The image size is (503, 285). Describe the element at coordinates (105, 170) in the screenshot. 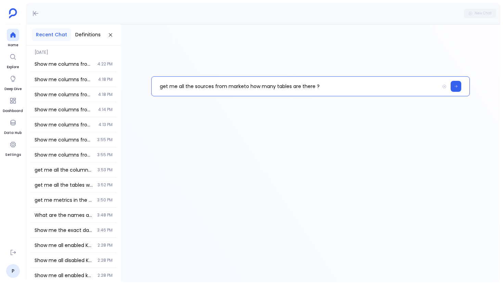

I see `span: 3:53 PM` at that location.